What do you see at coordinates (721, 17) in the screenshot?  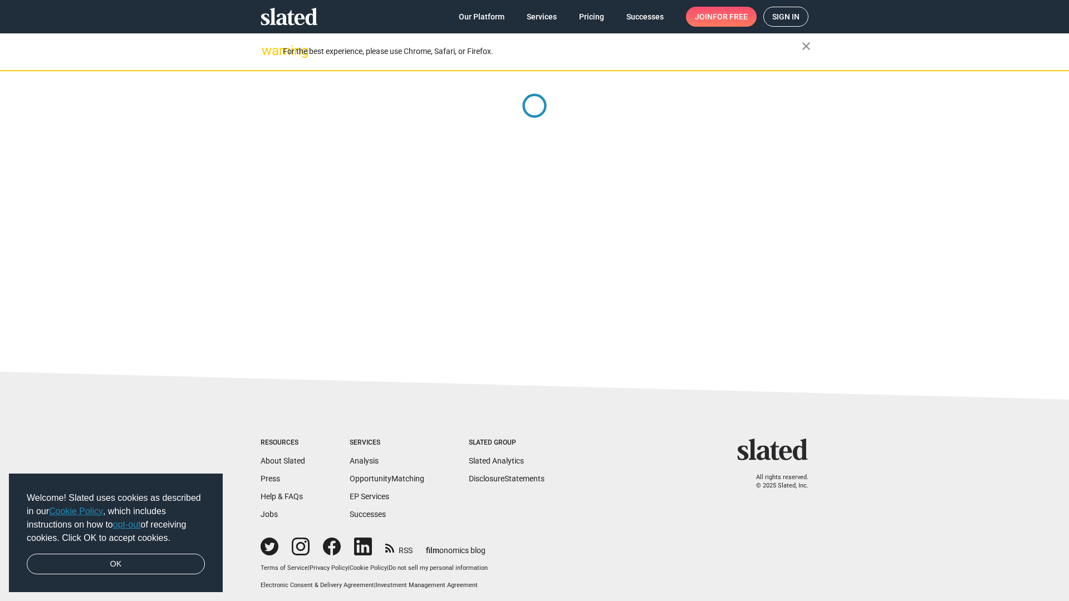 I see `a: Joinfor free` at bounding box center [721, 17].